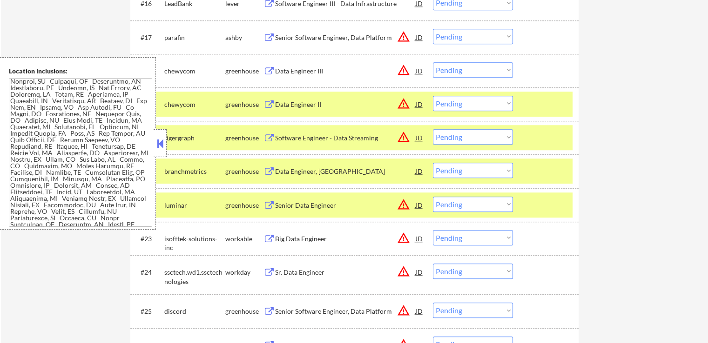  I want to click on div: #24, so click(148, 273).